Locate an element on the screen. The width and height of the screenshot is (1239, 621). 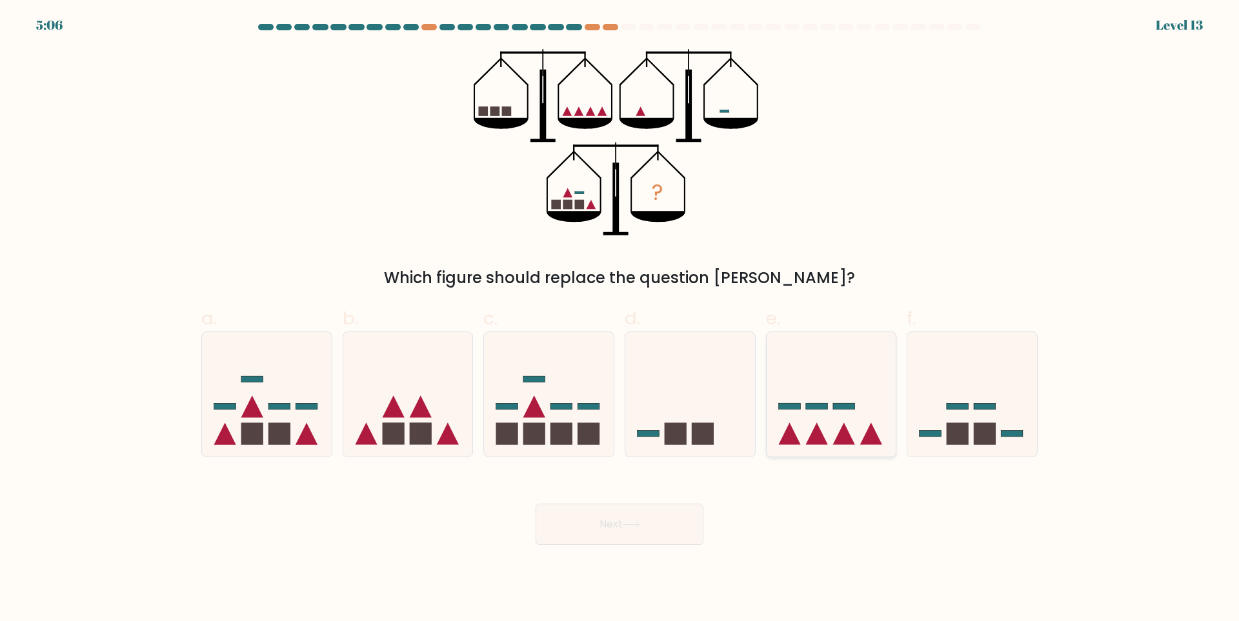
span: b. is located at coordinates (350, 318).